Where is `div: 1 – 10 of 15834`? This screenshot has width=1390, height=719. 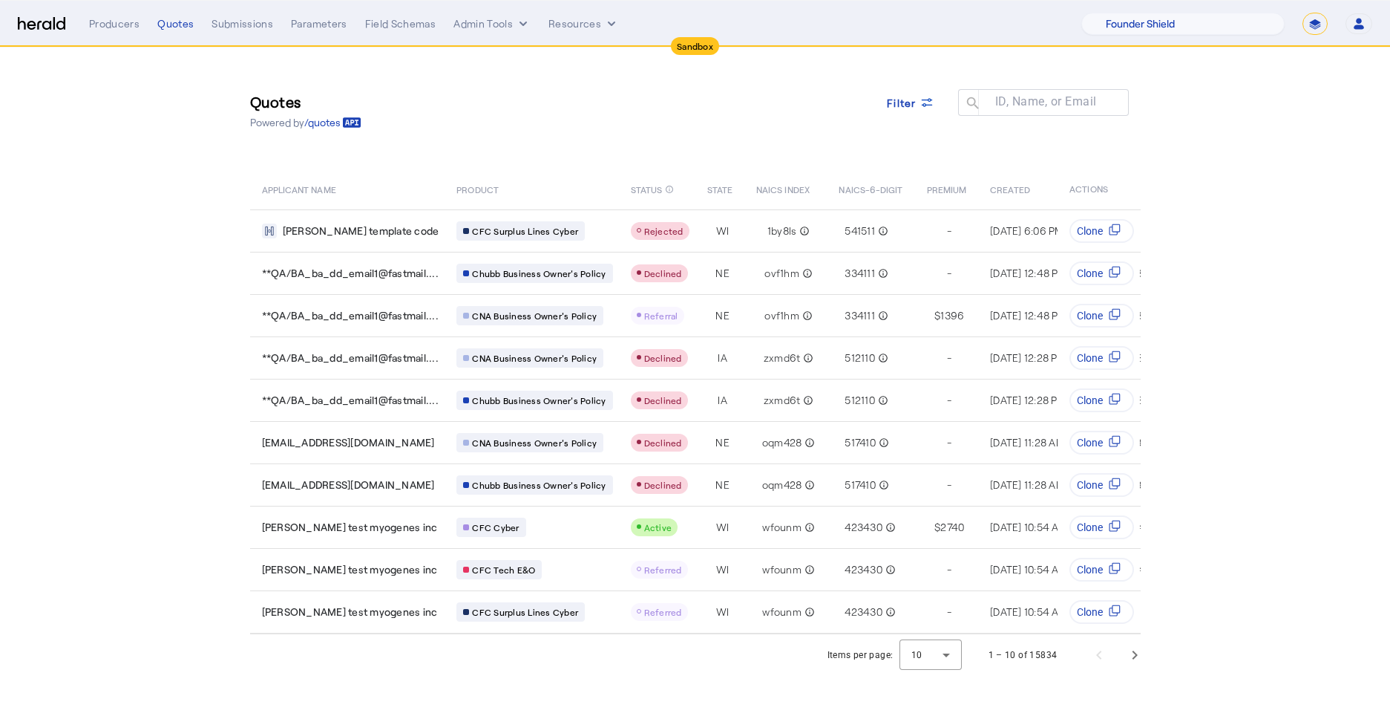 div: 1 – 10 of 15834 is located at coordinates (1023, 655).